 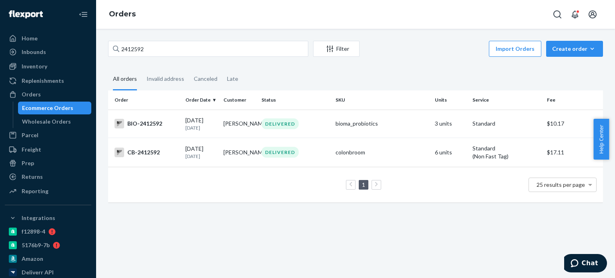 What do you see at coordinates (26, 14) in the screenshot?
I see `img: Flexport logo` at bounding box center [26, 14].